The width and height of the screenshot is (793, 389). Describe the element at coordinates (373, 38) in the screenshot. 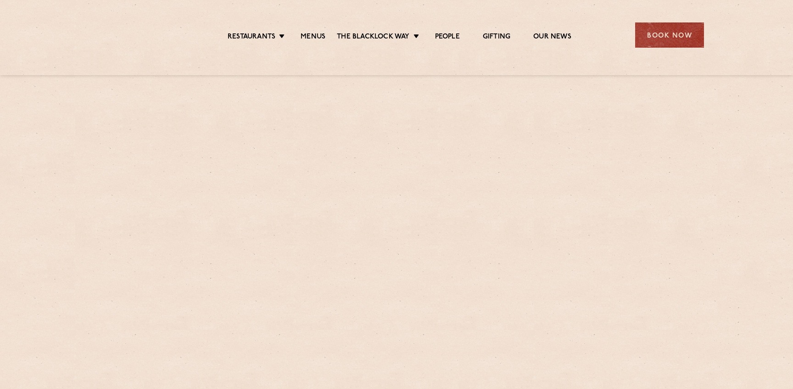

I see `a: The Blacklock Way` at that location.